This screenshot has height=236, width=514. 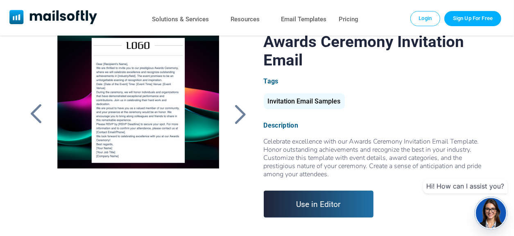 What do you see at coordinates (180, 19) in the screenshot?
I see `a: Solutions & Services` at bounding box center [180, 19].